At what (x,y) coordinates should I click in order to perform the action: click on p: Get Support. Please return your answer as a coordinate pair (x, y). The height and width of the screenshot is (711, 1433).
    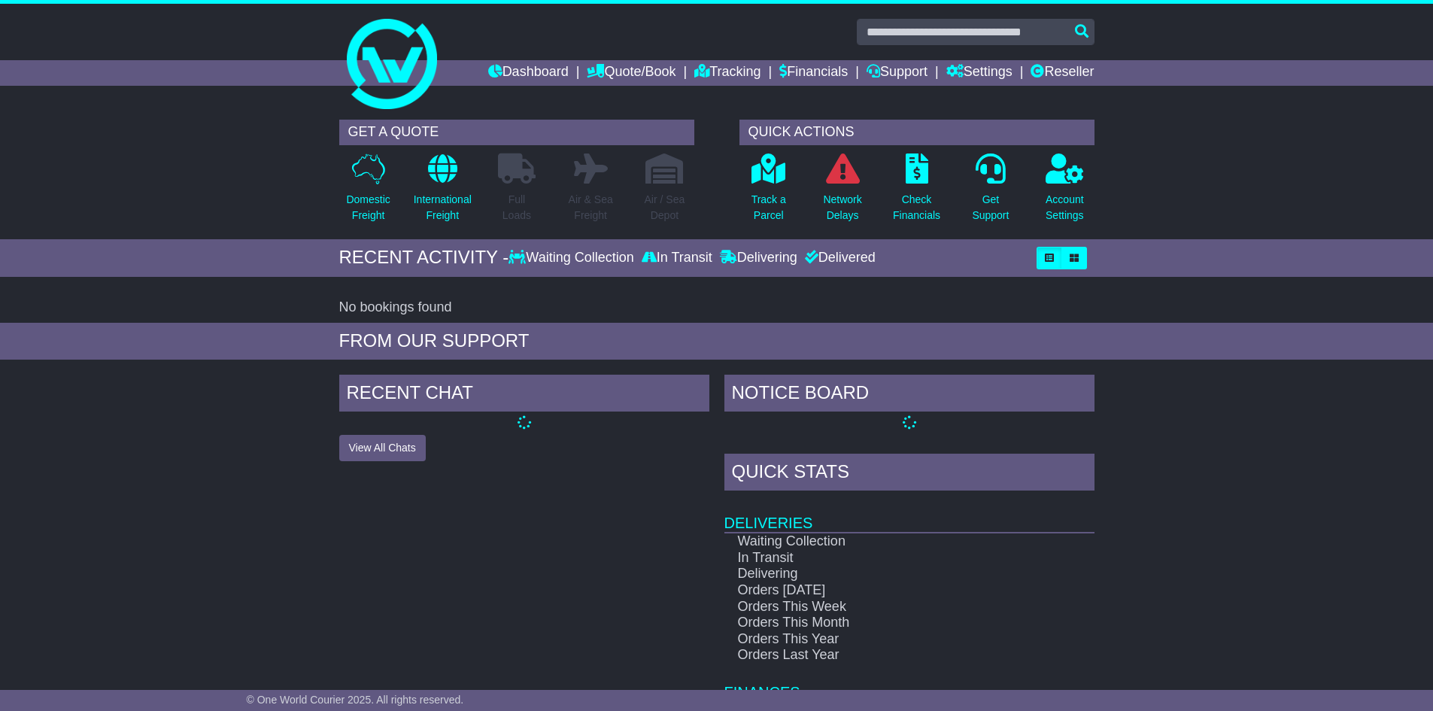
    Looking at the image, I should click on (990, 208).